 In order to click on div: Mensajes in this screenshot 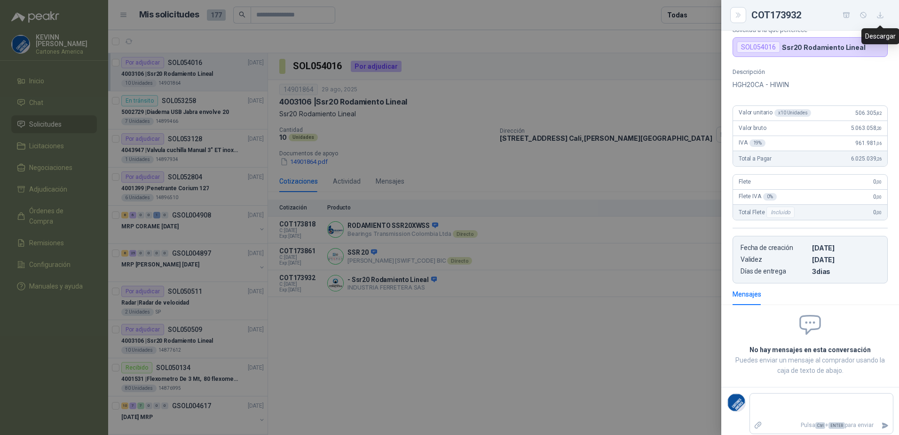, I will do `click(747, 294)`.